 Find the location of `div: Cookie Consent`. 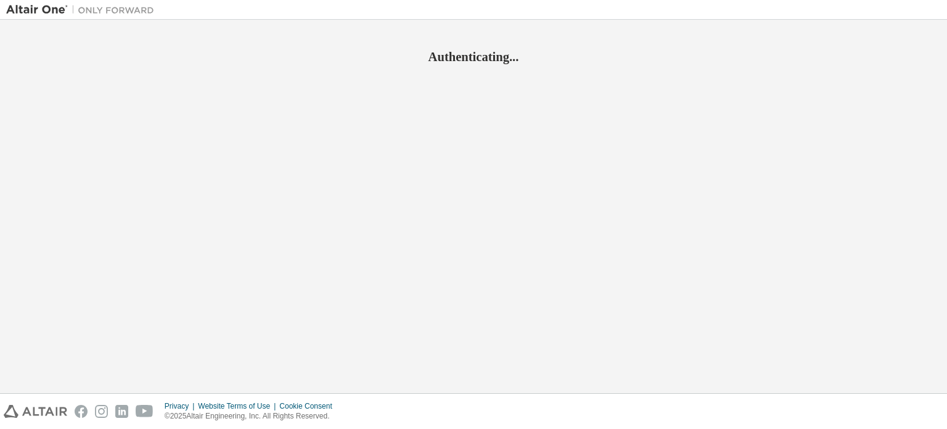

div: Cookie Consent is located at coordinates (309, 406).